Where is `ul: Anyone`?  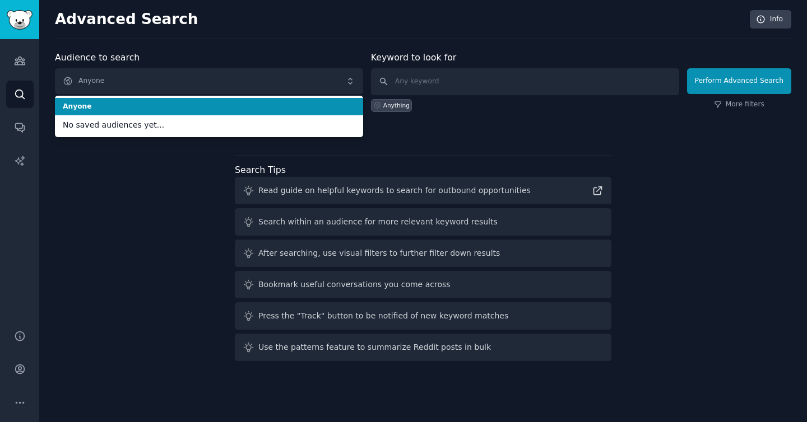
ul: Anyone is located at coordinates (209, 117).